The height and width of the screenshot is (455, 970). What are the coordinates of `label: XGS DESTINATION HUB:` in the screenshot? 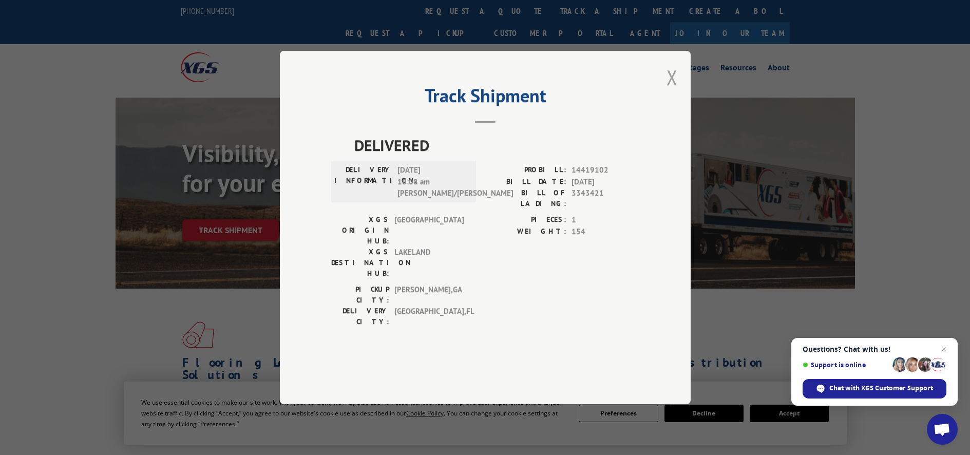 It's located at (360, 262).